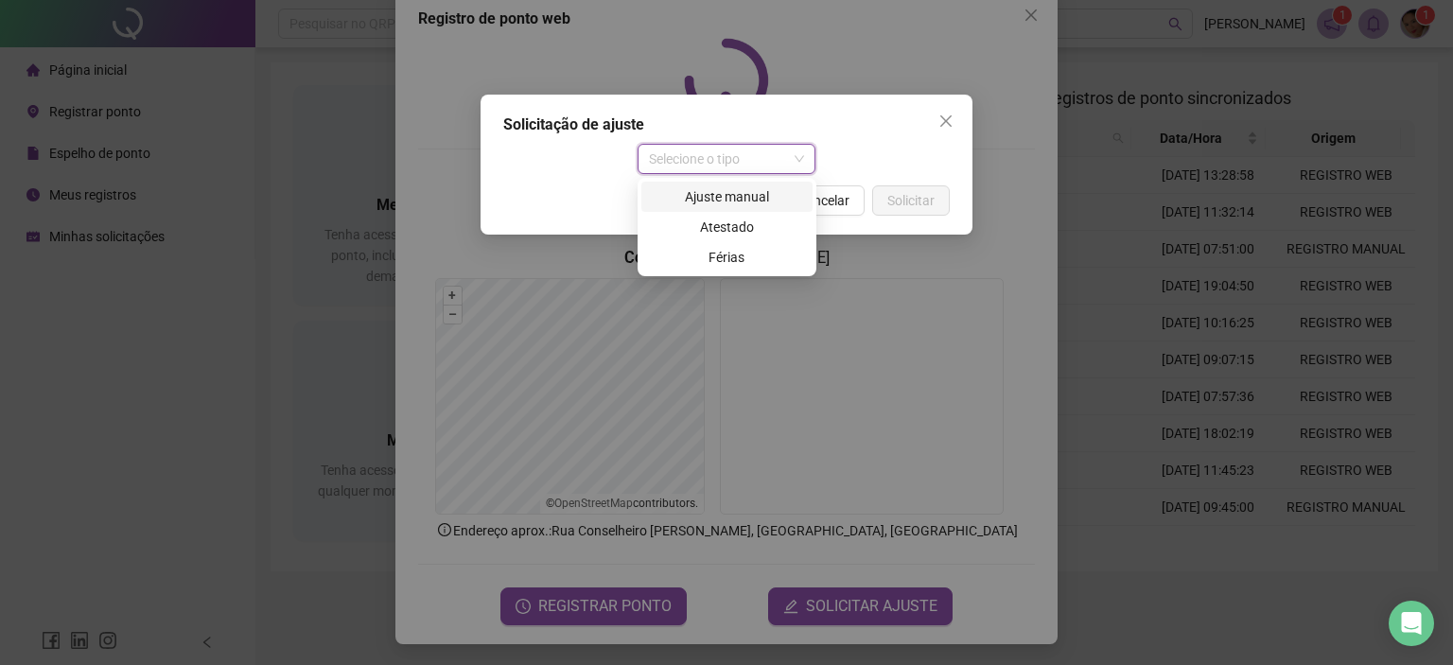  I want to click on span: Selecione o tipo, so click(727, 159).